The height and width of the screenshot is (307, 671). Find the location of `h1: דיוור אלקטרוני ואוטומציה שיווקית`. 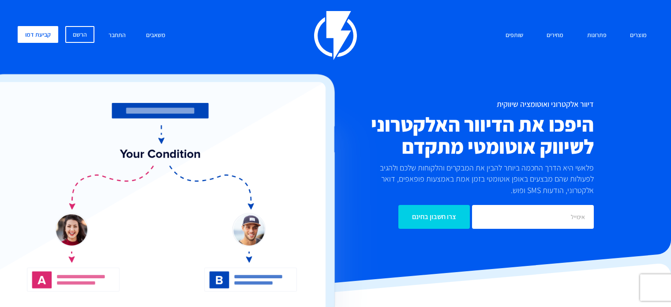

h1: דיוור אלקטרוני ואוטומציה שיווקית is located at coordinates (441, 104).